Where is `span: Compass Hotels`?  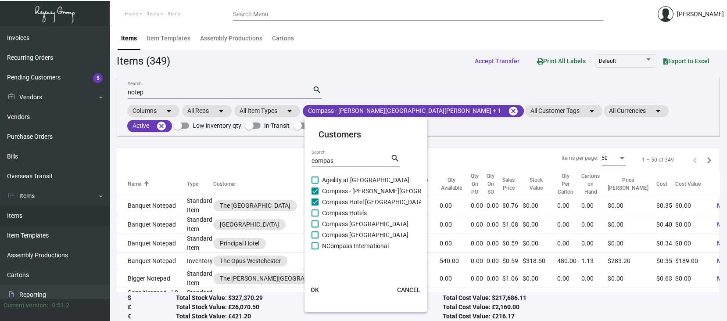
span: Compass Hotels is located at coordinates (345, 213).